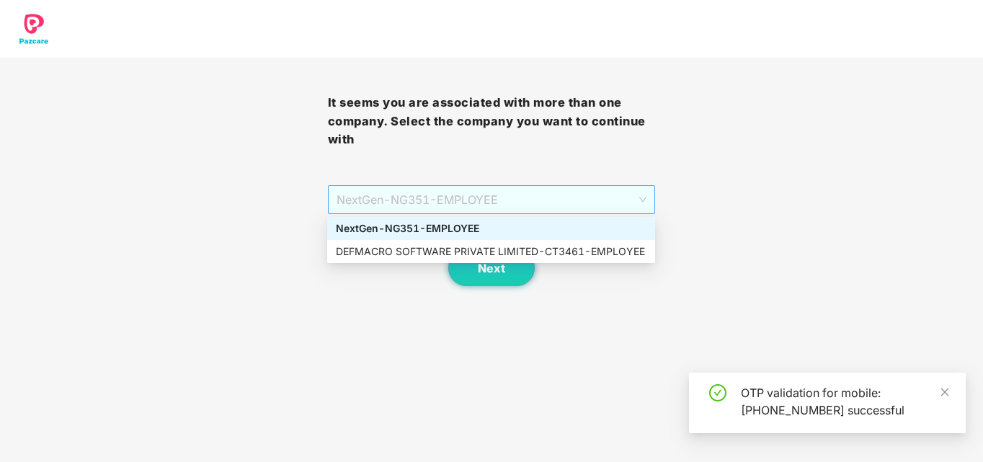 This screenshot has height=462, width=983. What do you see at coordinates (492, 268) in the screenshot?
I see `span: Next` at bounding box center [492, 268].